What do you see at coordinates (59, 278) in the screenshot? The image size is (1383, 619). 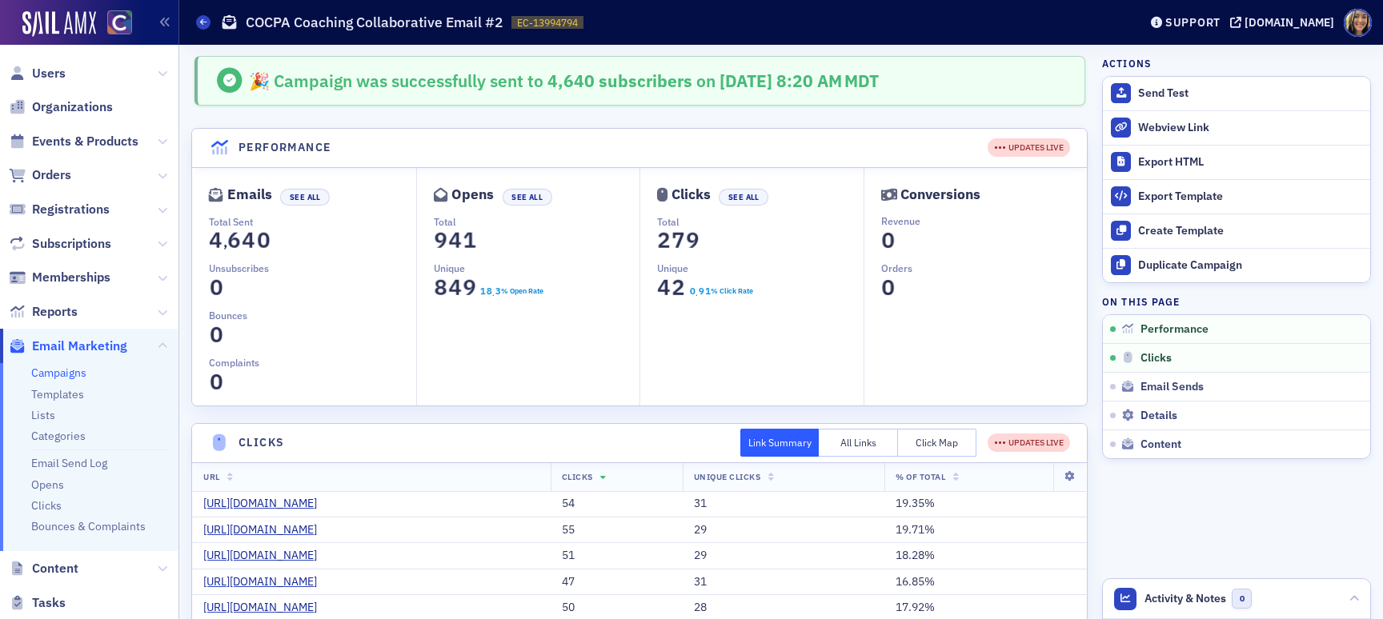 I see `a: Memberships` at bounding box center [59, 278].